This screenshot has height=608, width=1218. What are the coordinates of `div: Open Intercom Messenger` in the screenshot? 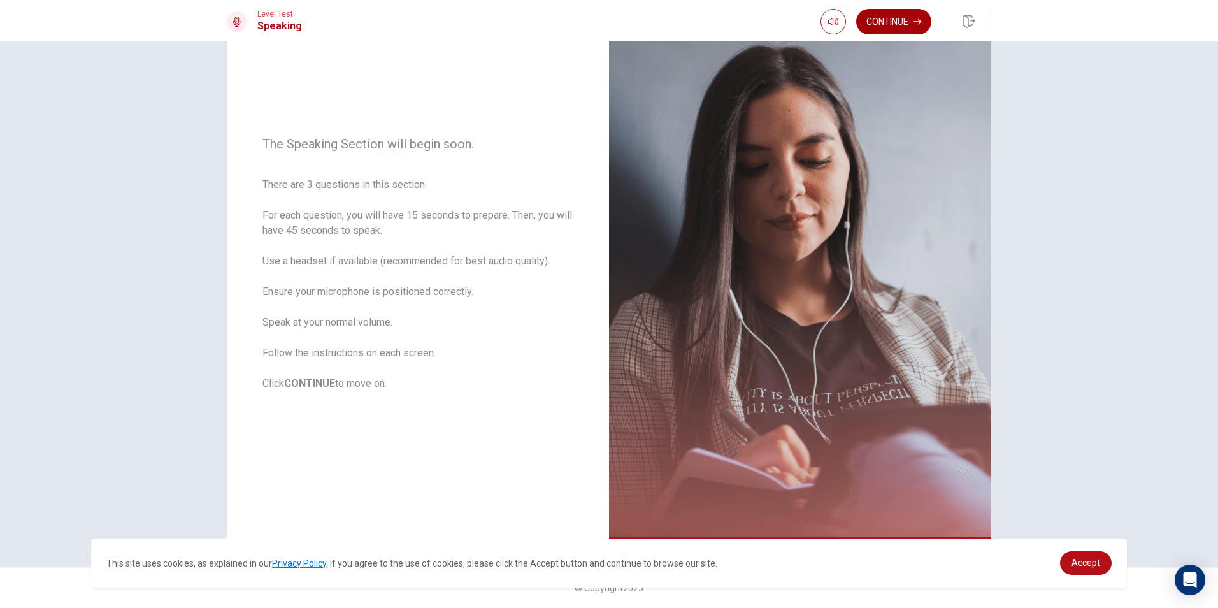 It's located at (1190, 580).